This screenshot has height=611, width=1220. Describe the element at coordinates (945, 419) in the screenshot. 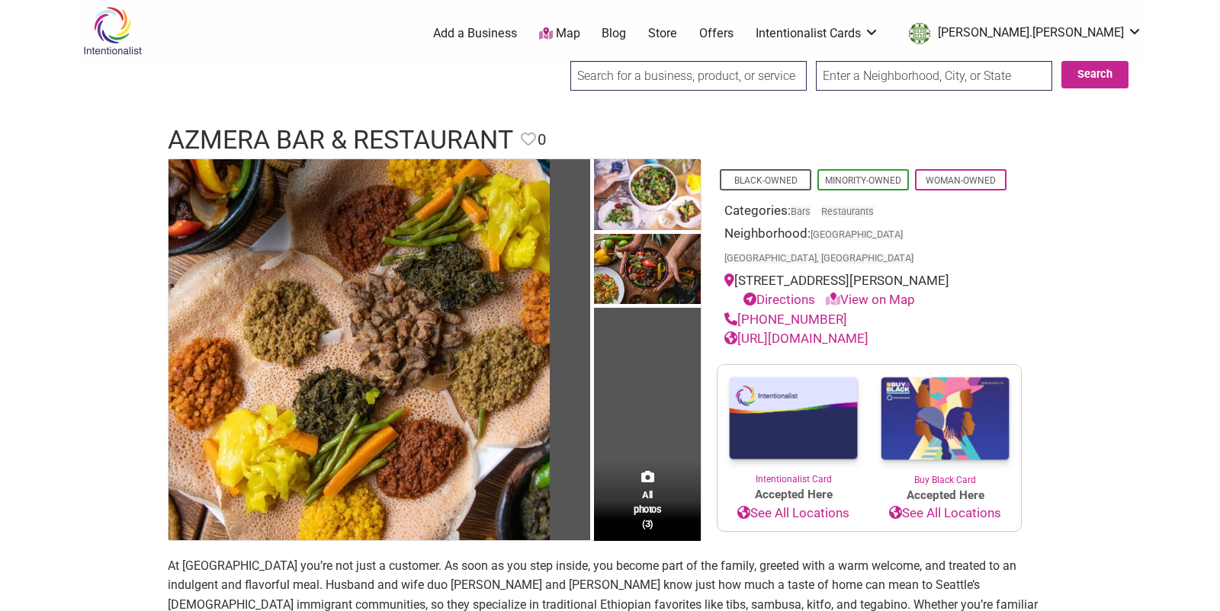

I see `img: Buy Black Card` at that location.